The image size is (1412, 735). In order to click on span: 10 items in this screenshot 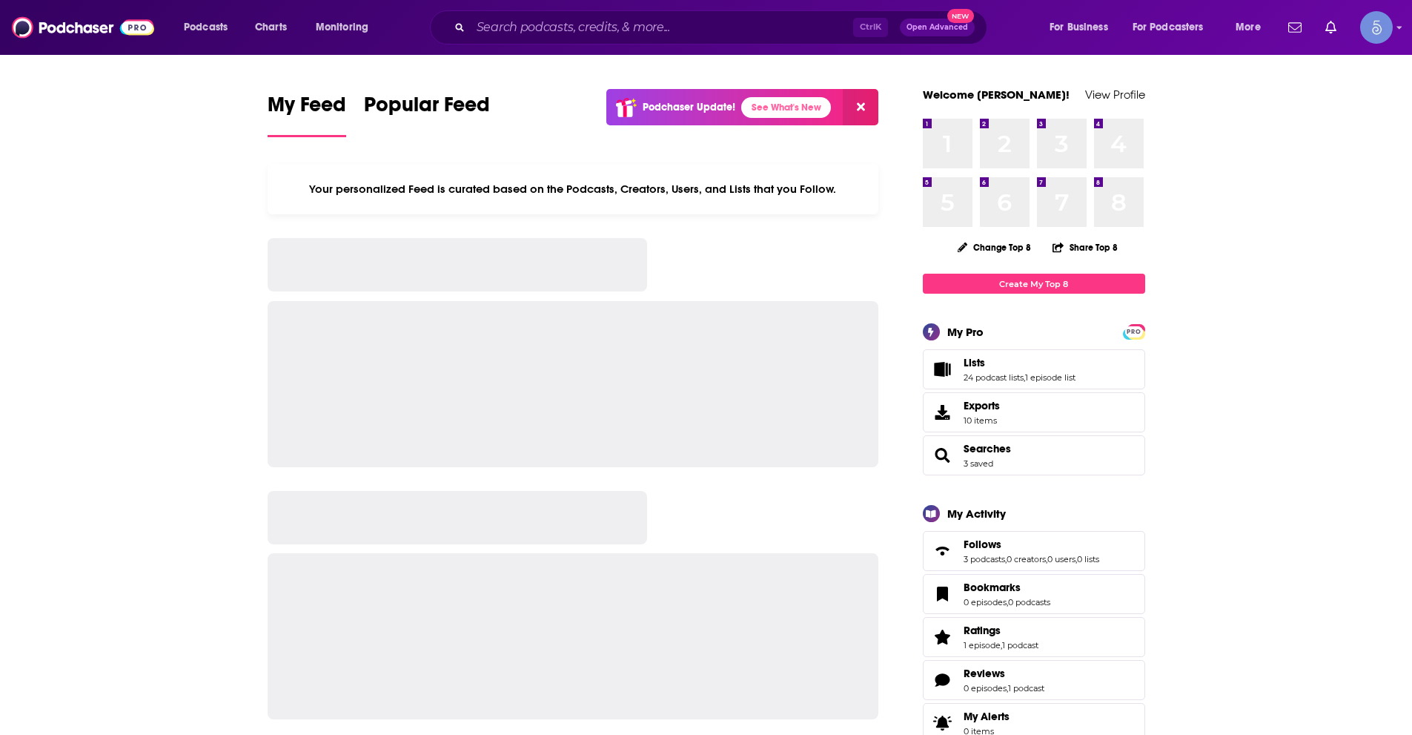, I will do `click(981, 420)`.